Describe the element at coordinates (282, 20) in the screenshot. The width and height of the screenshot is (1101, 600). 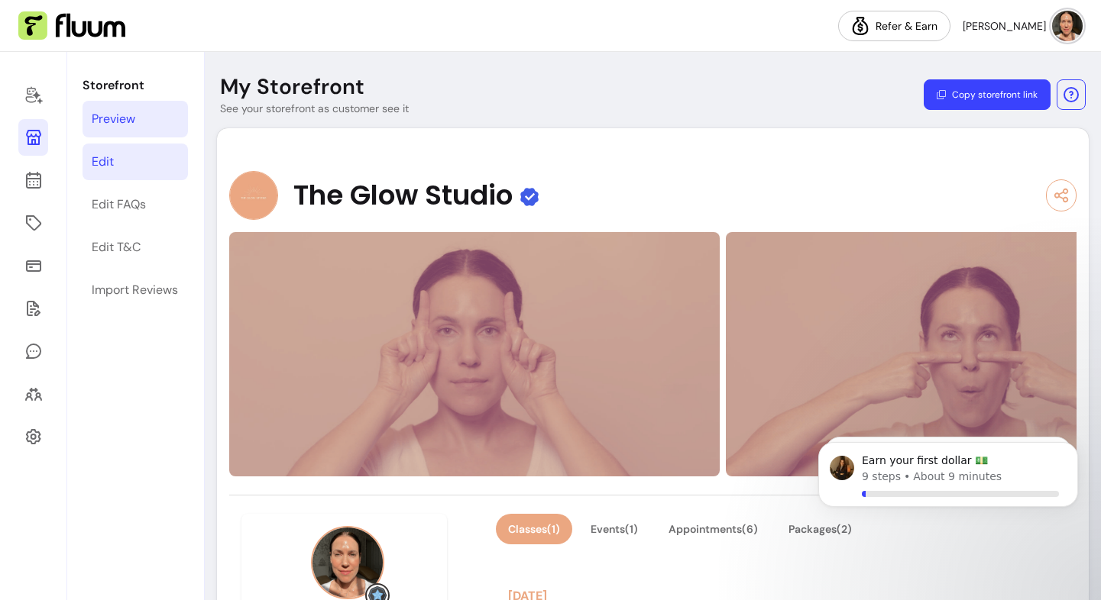
I see `div: Close` at that location.